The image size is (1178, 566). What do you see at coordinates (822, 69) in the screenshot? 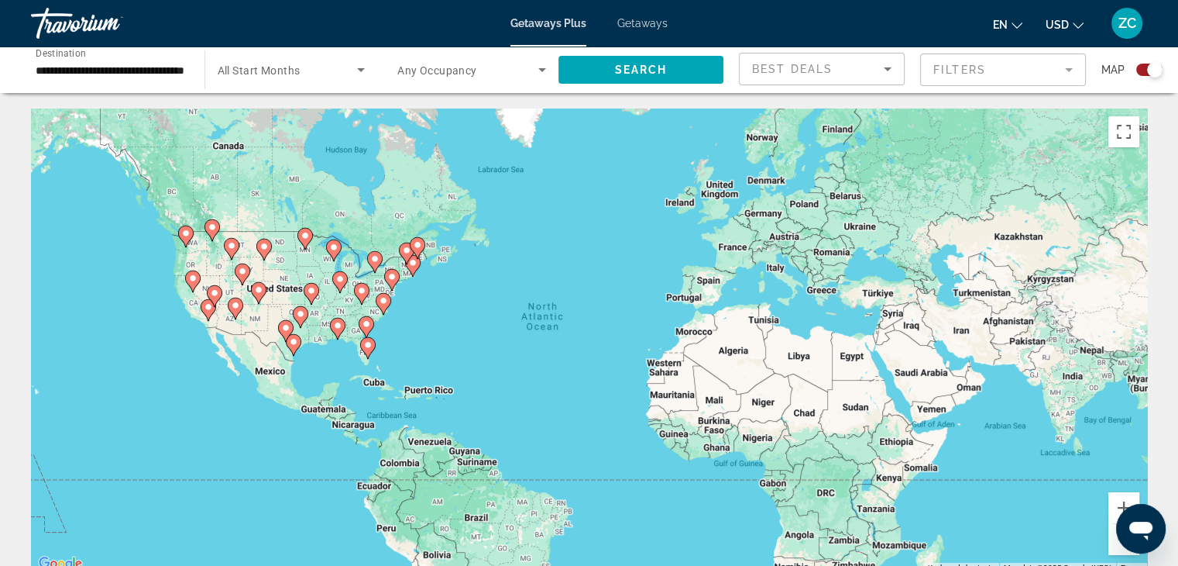
I see `mat-select: Sort by` at bounding box center [822, 69].